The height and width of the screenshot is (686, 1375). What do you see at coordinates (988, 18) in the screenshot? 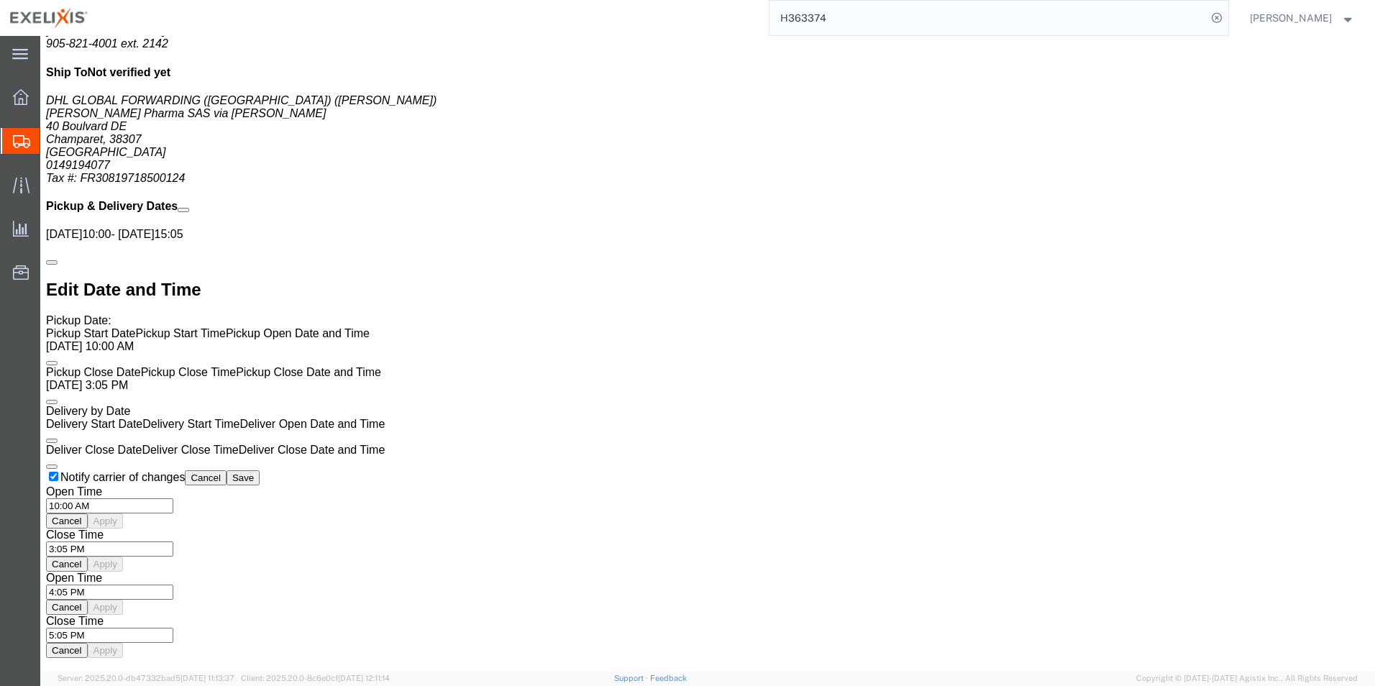
I see `input: Search for shipment number, reference number` at bounding box center [988, 18].